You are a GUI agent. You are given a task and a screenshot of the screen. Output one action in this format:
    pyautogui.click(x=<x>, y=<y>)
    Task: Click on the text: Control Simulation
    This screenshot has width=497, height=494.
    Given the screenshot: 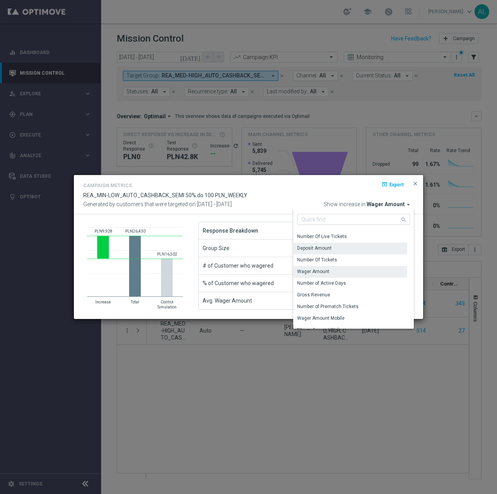 What is the action you would take?
    pyautogui.click(x=167, y=305)
    